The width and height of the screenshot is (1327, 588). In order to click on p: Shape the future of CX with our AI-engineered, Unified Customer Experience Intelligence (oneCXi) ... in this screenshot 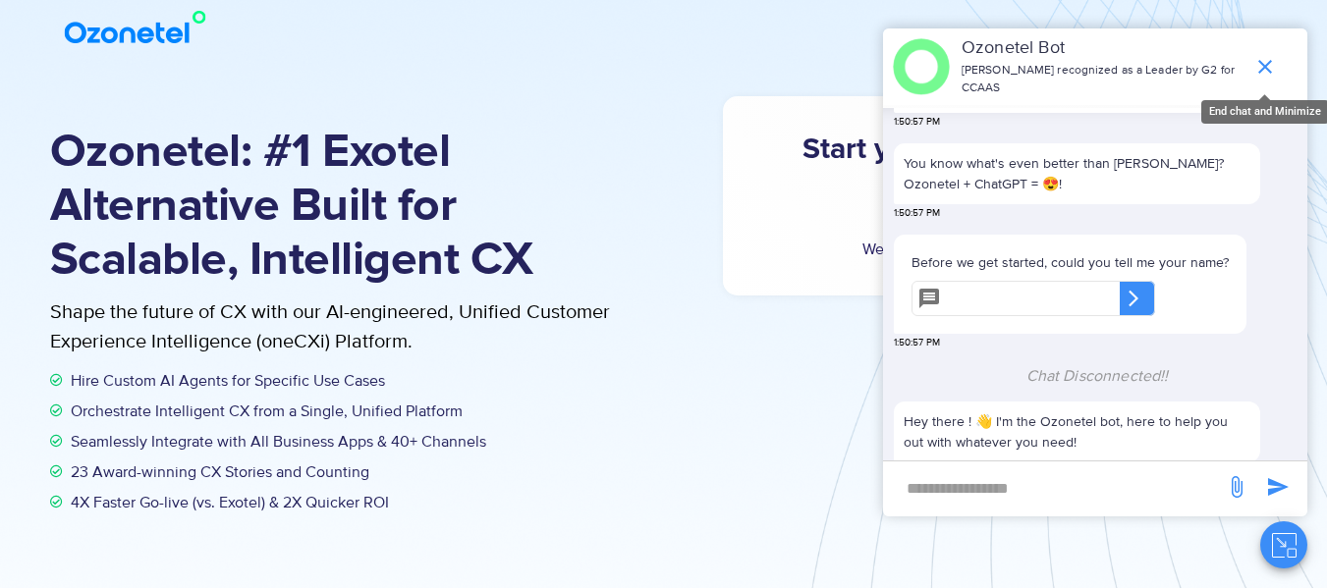, I will do `click(356, 327)`.